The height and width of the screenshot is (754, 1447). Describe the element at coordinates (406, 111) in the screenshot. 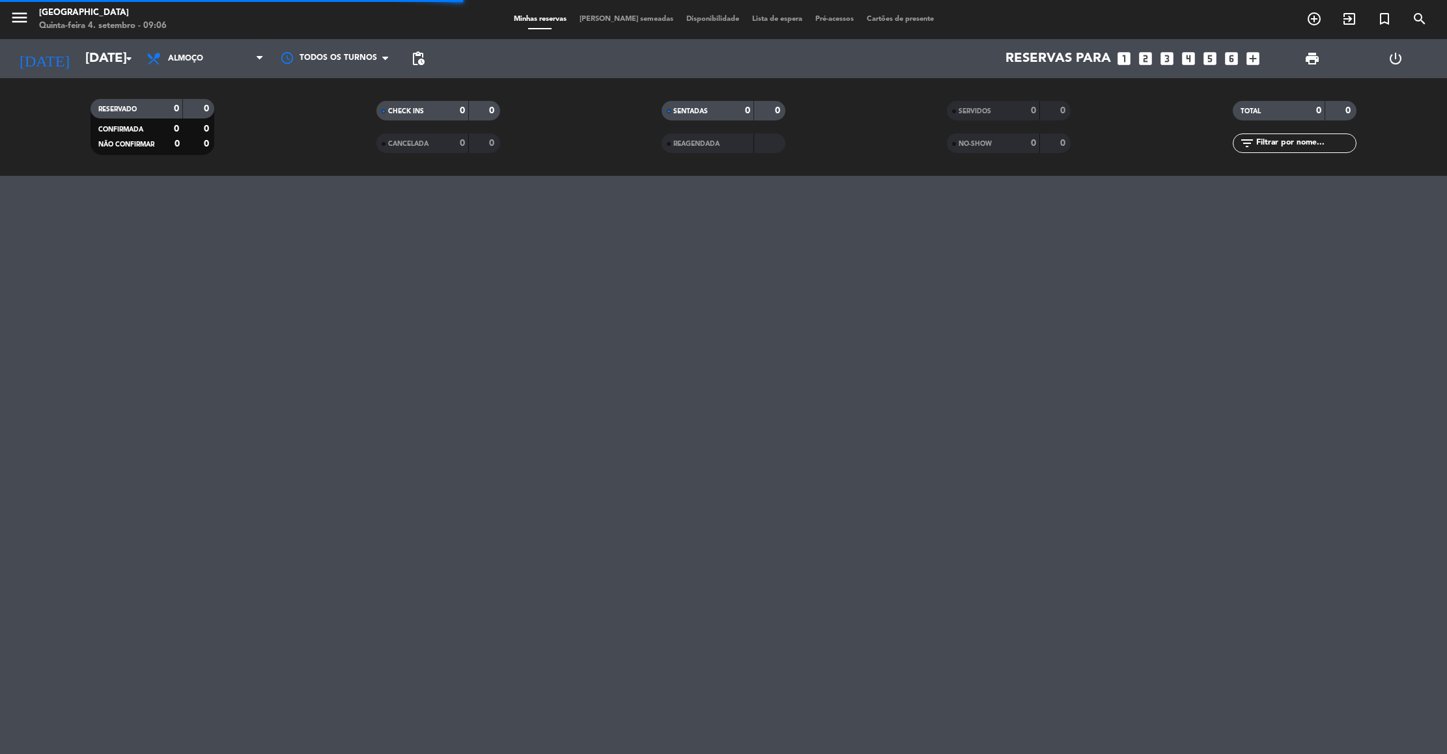

I see `span: CHECK INS` at that location.